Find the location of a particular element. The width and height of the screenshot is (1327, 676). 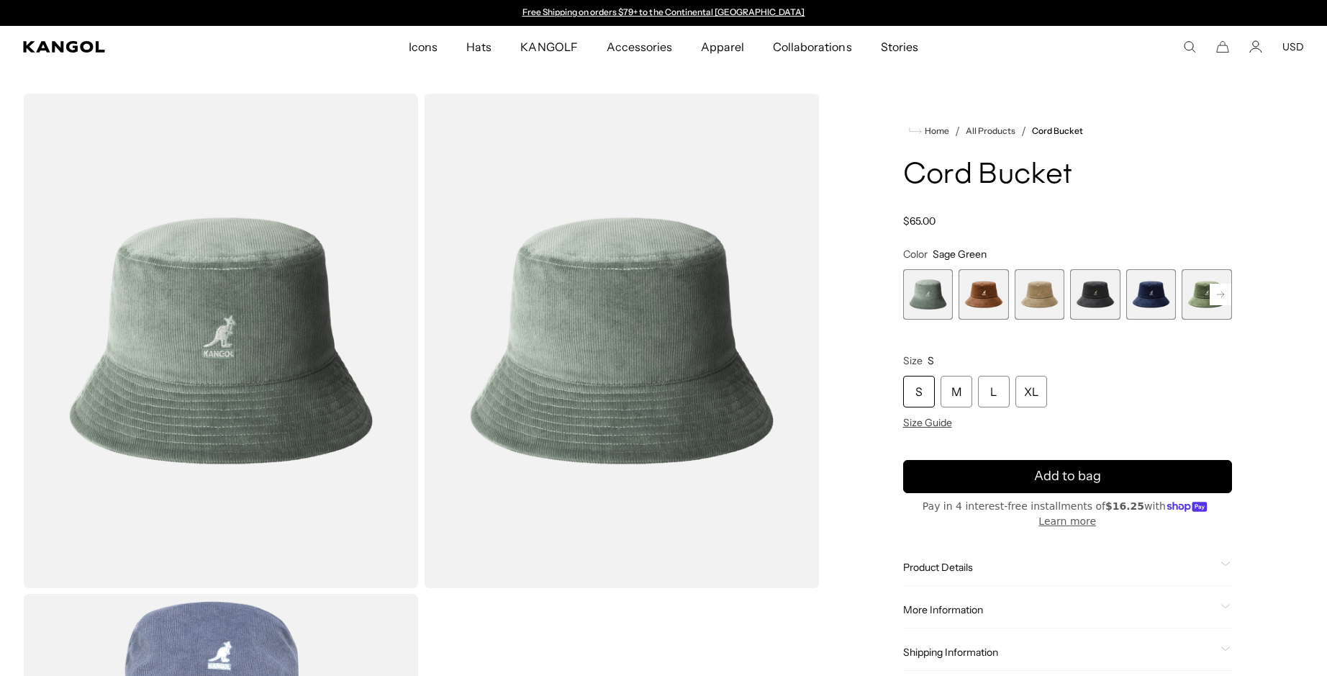

slideshow-component: Announcement bar is located at coordinates (664, 13).